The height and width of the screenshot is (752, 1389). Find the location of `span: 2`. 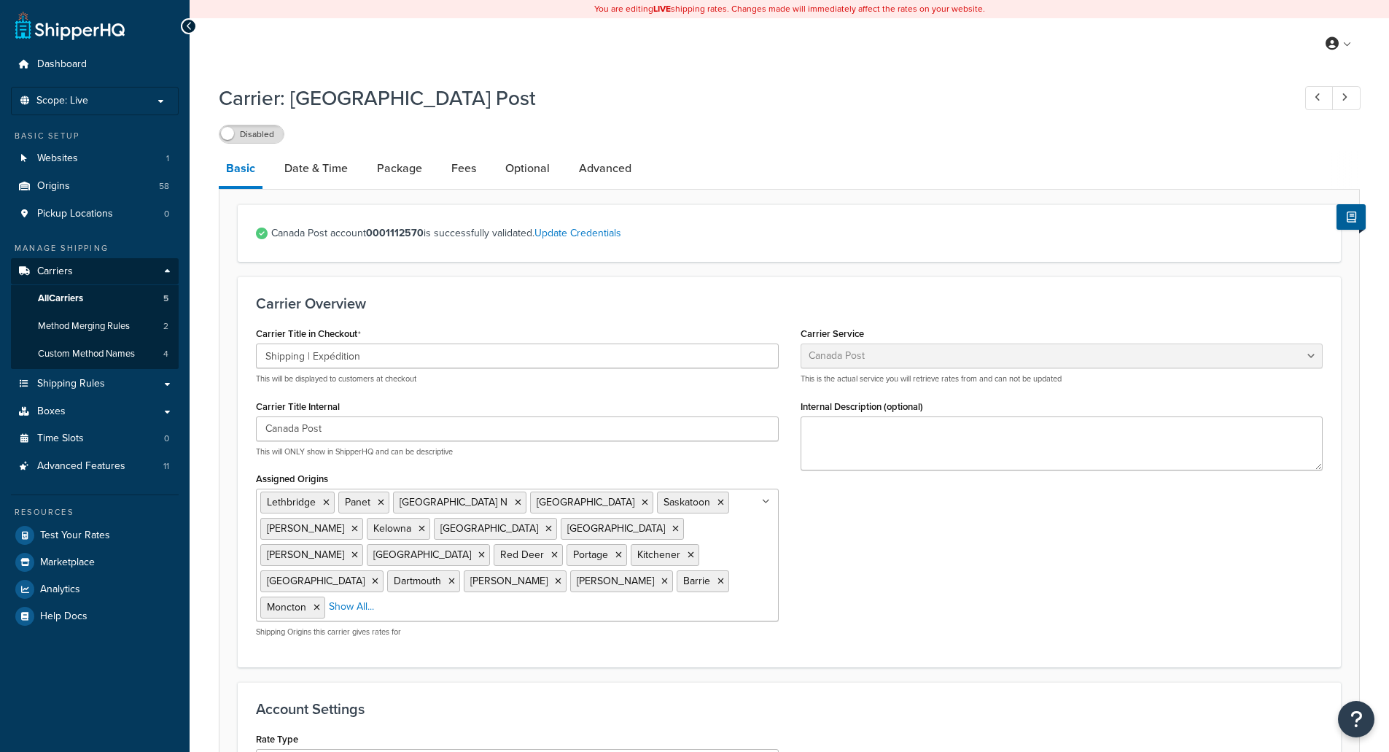

span: 2 is located at coordinates (165, 326).